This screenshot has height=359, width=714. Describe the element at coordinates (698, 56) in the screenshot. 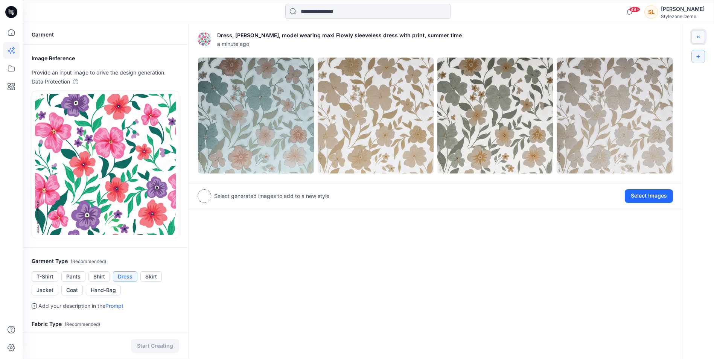

I see `button: New Idea` at that location.